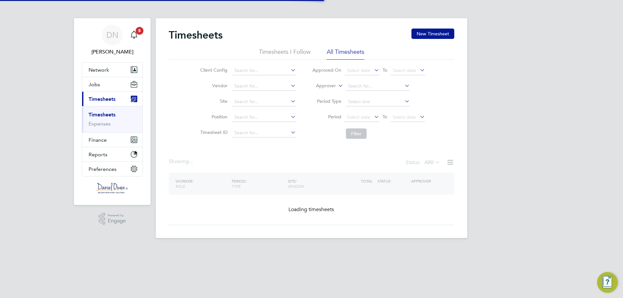  Describe the element at coordinates (112, 119) in the screenshot. I see `div: Timesheets` at that location.